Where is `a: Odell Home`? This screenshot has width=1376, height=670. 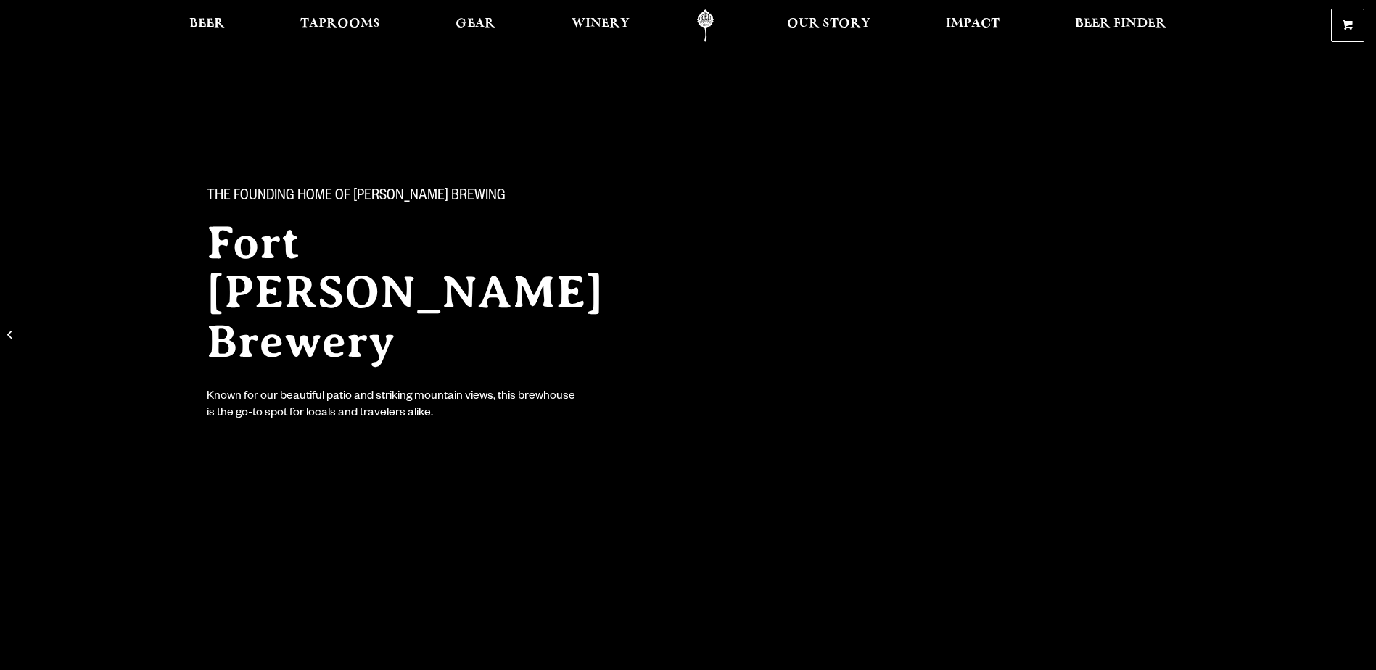
a: Odell Home is located at coordinates (705, 25).